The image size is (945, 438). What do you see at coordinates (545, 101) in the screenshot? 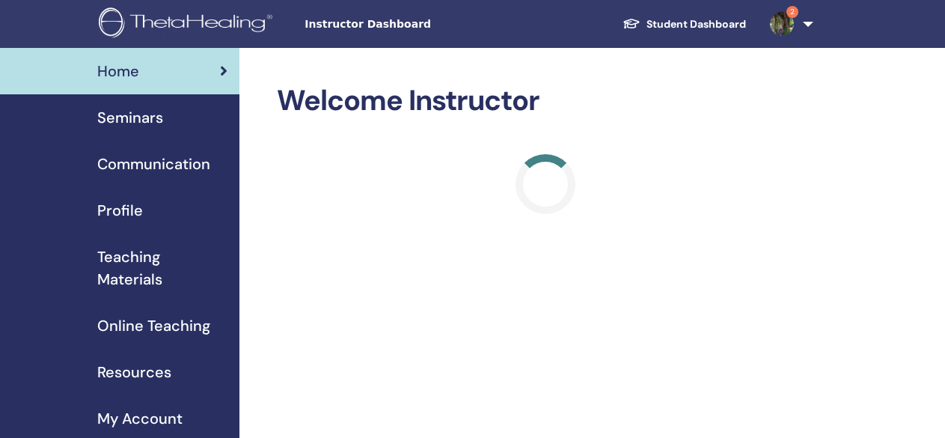
I see `h2: Welcome Instructor` at bounding box center [545, 101].